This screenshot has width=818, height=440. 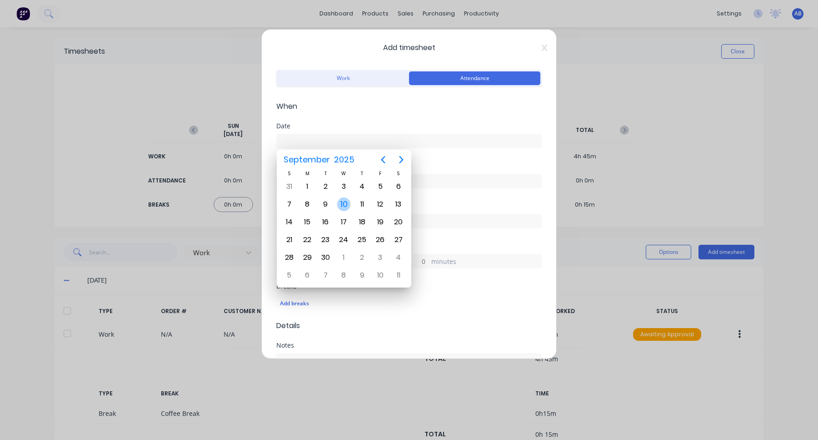 What do you see at coordinates (326, 222) in the screenshot?
I see `div: Tuesday, September 16, 2025` at bounding box center [326, 222].